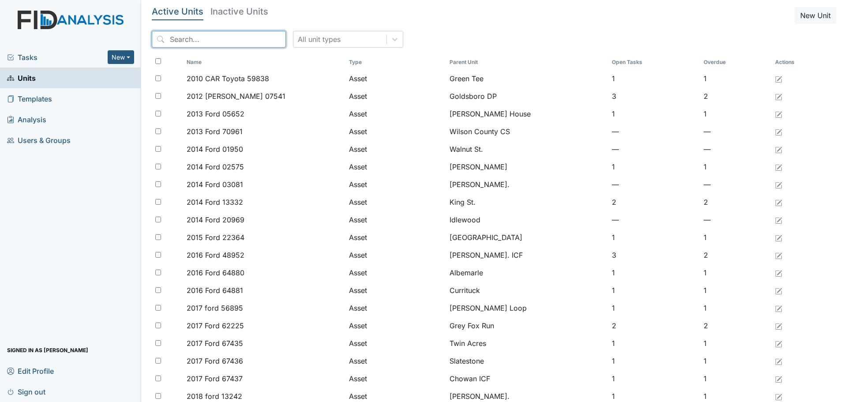  I want to click on span: 2017 Ford 67435, so click(215, 343).